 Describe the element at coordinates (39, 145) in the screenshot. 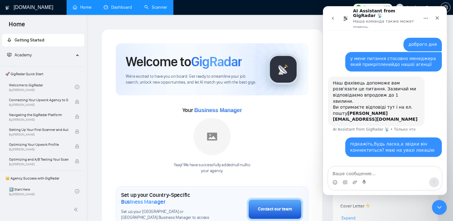

I see `span: Optimizing Your Upwork Profile` at that location.